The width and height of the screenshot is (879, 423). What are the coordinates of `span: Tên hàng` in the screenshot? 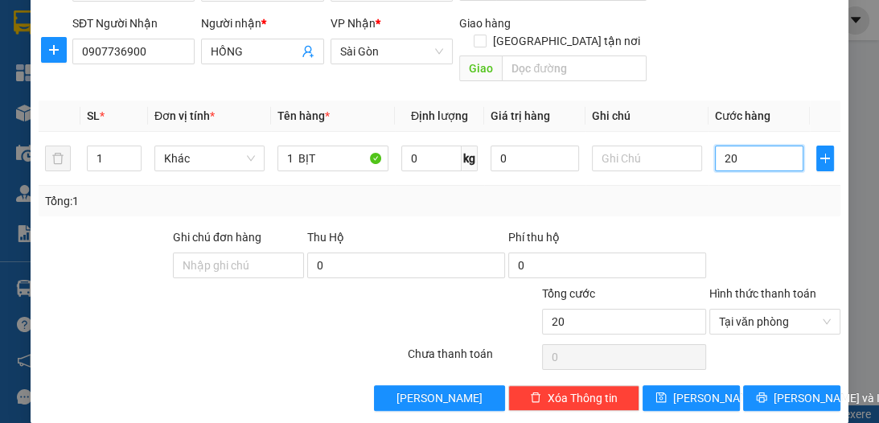 It's located at (303, 116).